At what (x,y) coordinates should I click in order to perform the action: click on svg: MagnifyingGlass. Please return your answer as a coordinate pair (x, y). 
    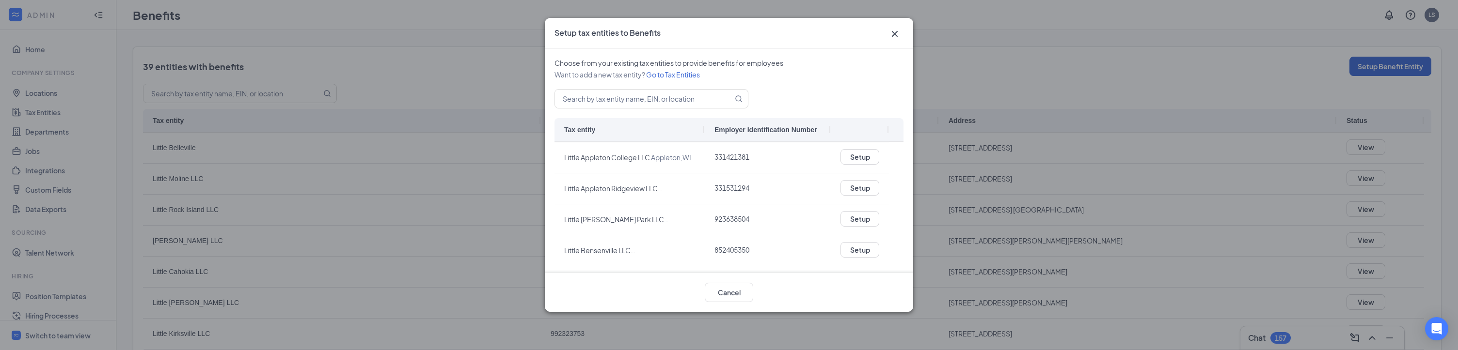
    Looking at the image, I should click on (739, 99).